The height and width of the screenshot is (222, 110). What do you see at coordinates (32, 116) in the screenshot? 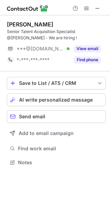
I see `span: Send email` at bounding box center [32, 116].